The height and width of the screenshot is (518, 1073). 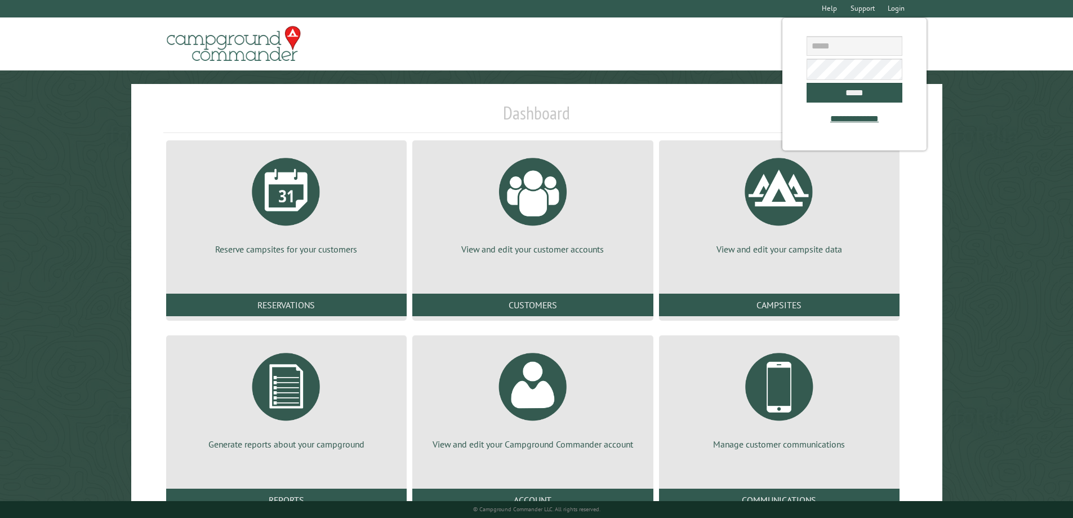 I want to click on p: View and edit your Campground Commander account, so click(x=533, y=444).